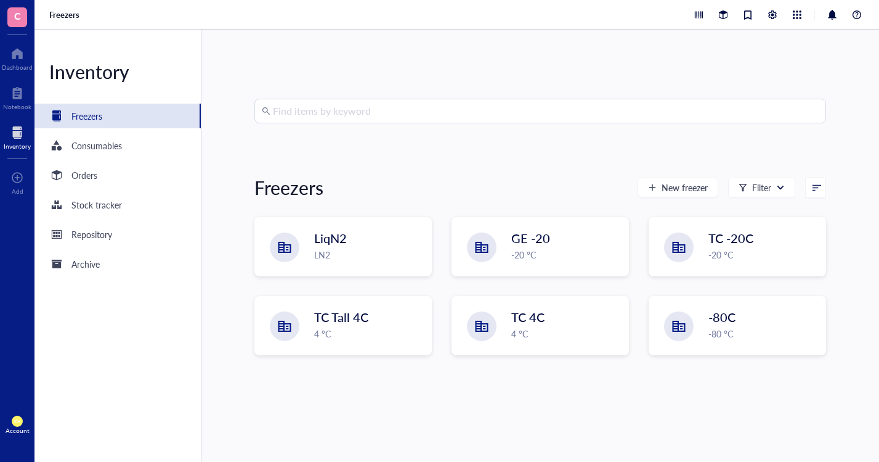  I want to click on a: Repository, so click(118, 234).